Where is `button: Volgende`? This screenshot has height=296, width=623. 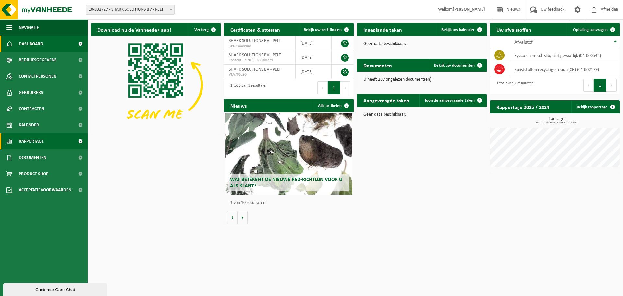 button: Volgende is located at coordinates (242, 217).